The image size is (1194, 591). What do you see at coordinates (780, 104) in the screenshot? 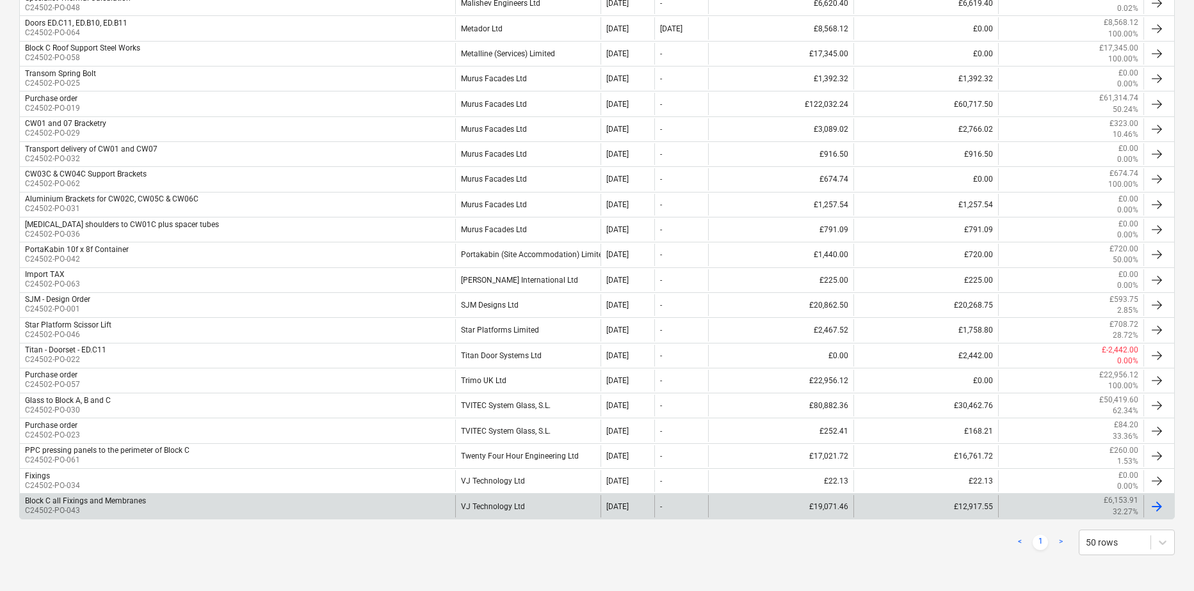
I see `div: £122,032.24` at bounding box center [780, 104].